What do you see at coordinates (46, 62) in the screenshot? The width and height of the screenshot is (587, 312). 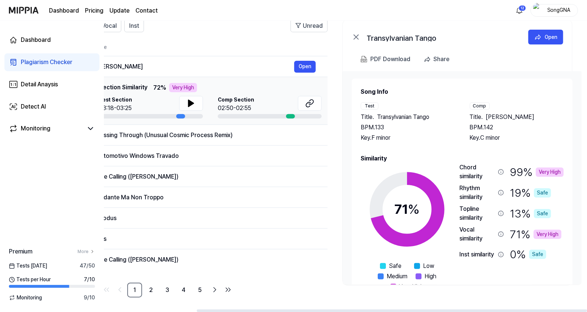 I see `div: Plagiarism Checker` at bounding box center [46, 62].